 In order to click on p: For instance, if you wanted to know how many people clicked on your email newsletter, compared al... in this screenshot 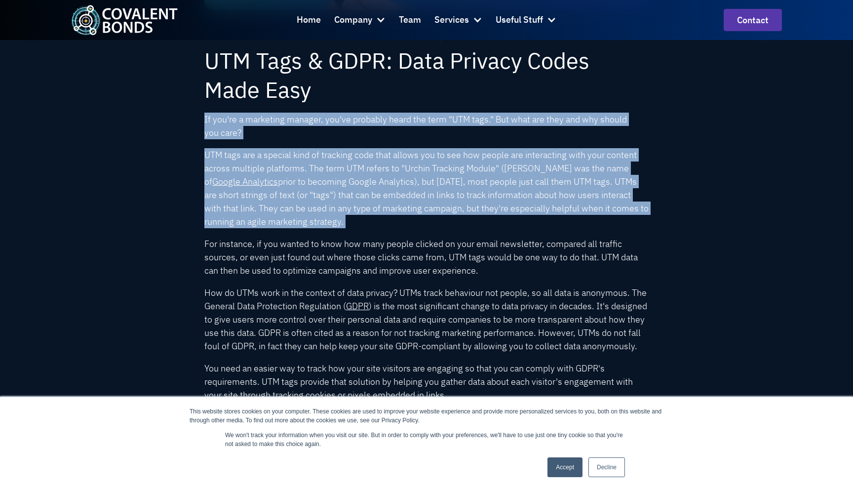, I will do `click(426, 257)`.